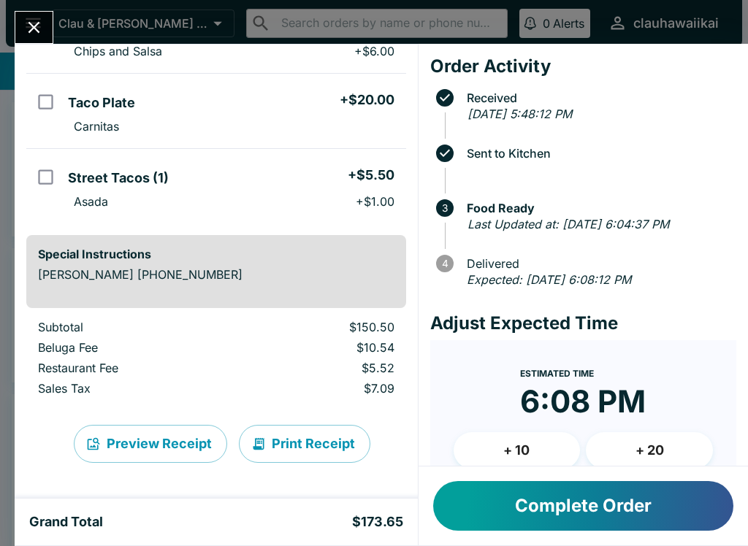 The width and height of the screenshot is (748, 546). Describe the element at coordinates (318, 389) in the screenshot. I see `p: $7.09` at that location.